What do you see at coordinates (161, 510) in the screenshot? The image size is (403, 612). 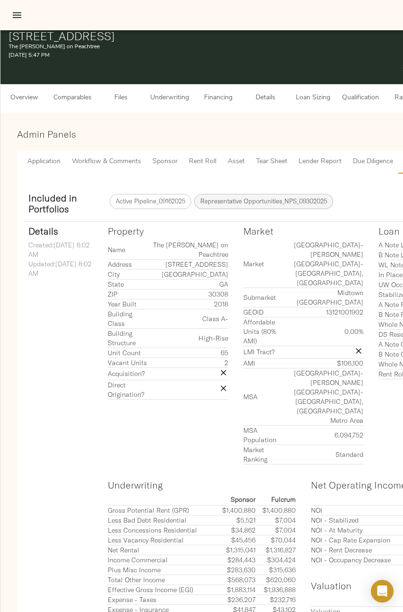 I see `td: Gross Potential Rent (GPR)` at bounding box center [161, 510].